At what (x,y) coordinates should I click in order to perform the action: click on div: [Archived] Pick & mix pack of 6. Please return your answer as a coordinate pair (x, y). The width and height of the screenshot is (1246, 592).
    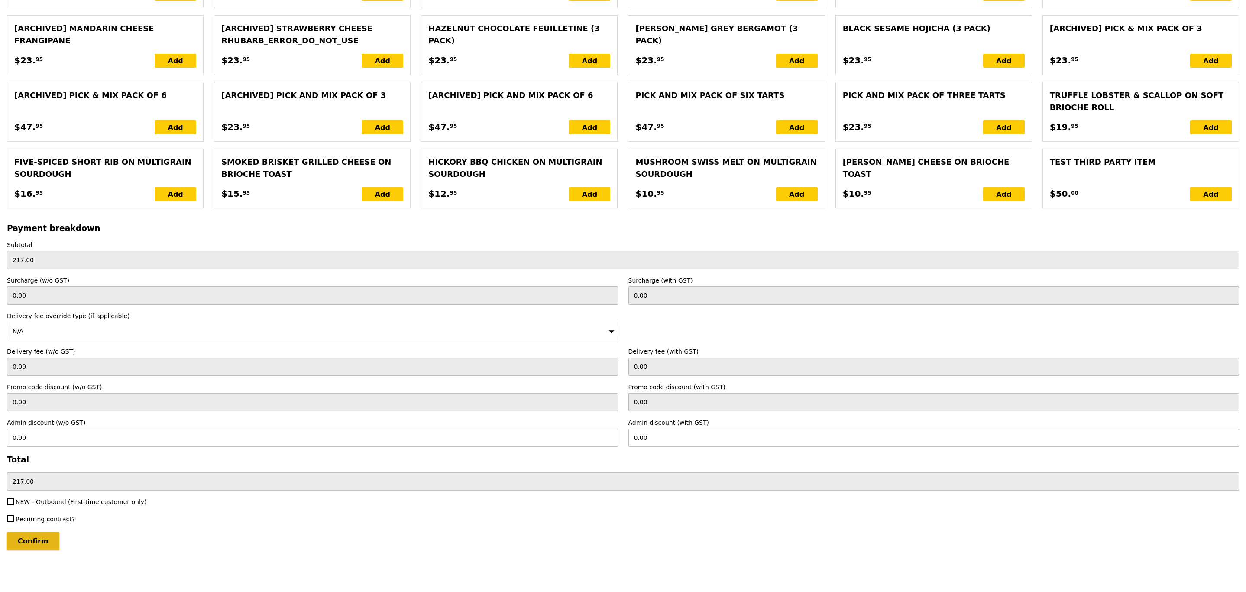
    Looking at the image, I should click on (105, 95).